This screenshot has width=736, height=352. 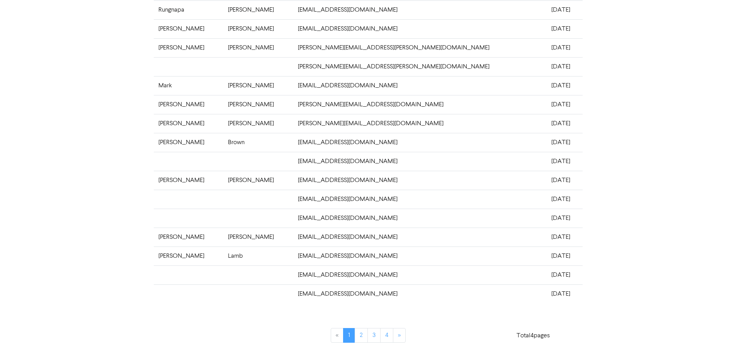 I want to click on td: Mark, so click(x=189, y=85).